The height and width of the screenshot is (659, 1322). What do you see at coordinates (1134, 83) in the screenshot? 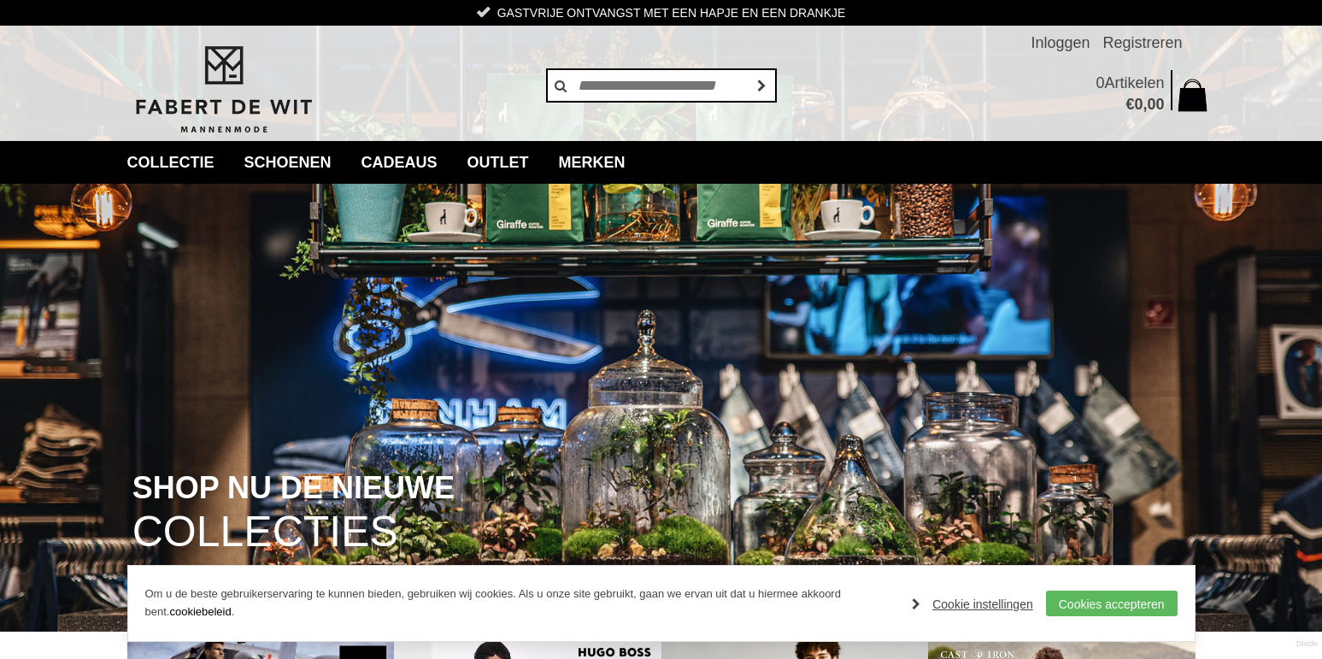
I see `span: Artikelen` at bounding box center [1134, 83].